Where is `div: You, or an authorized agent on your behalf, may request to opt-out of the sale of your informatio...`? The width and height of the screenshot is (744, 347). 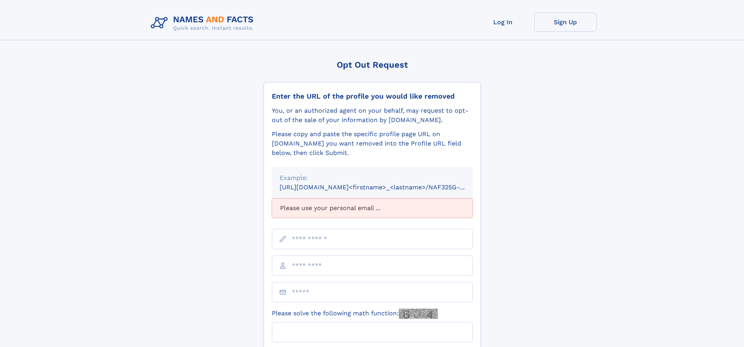
div: You, or an authorized agent on your behalf, may request to opt-out of the sale of your informatio... is located at coordinates (372, 115).